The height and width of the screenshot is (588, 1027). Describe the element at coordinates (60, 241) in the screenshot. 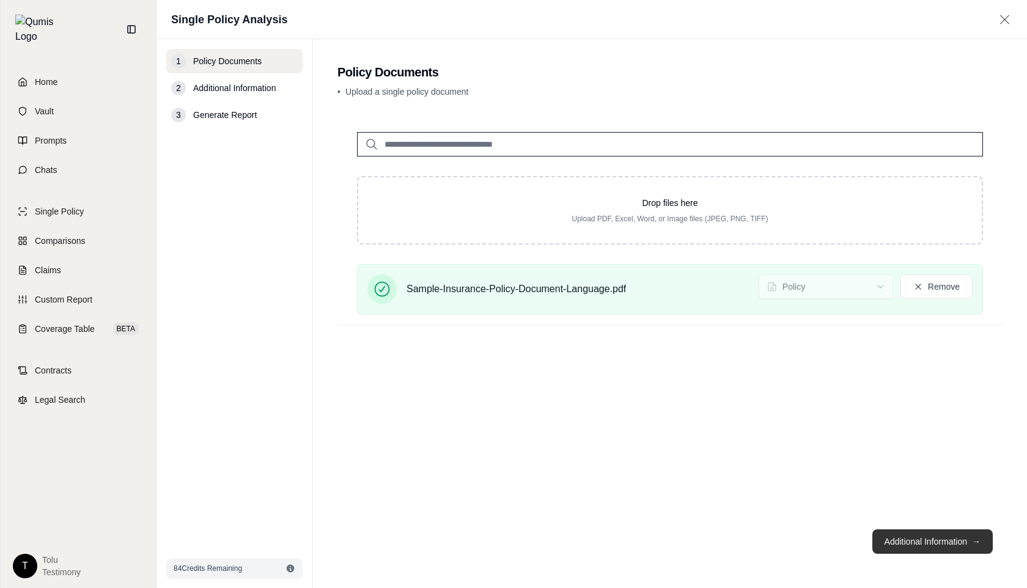

I see `span: Comparisons` at that location.